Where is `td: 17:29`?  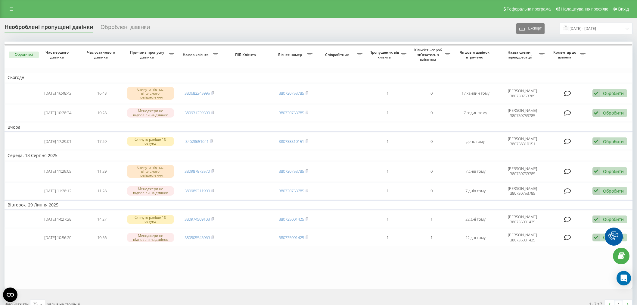
td: 17:29 is located at coordinates (102, 141).